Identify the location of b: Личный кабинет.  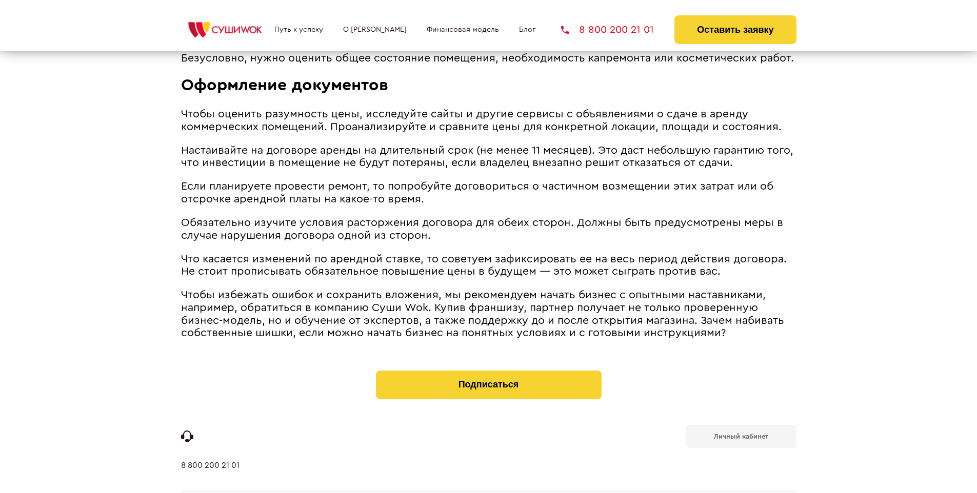
(741, 436).